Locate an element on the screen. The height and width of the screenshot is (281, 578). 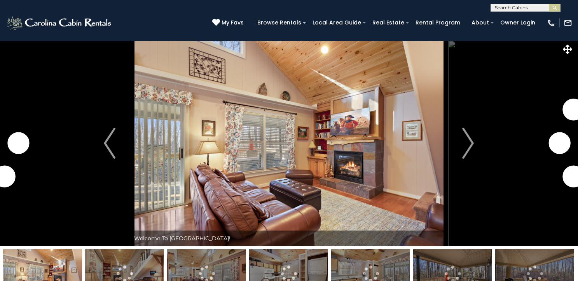
img: White-1-2.png is located at coordinates (59, 23).